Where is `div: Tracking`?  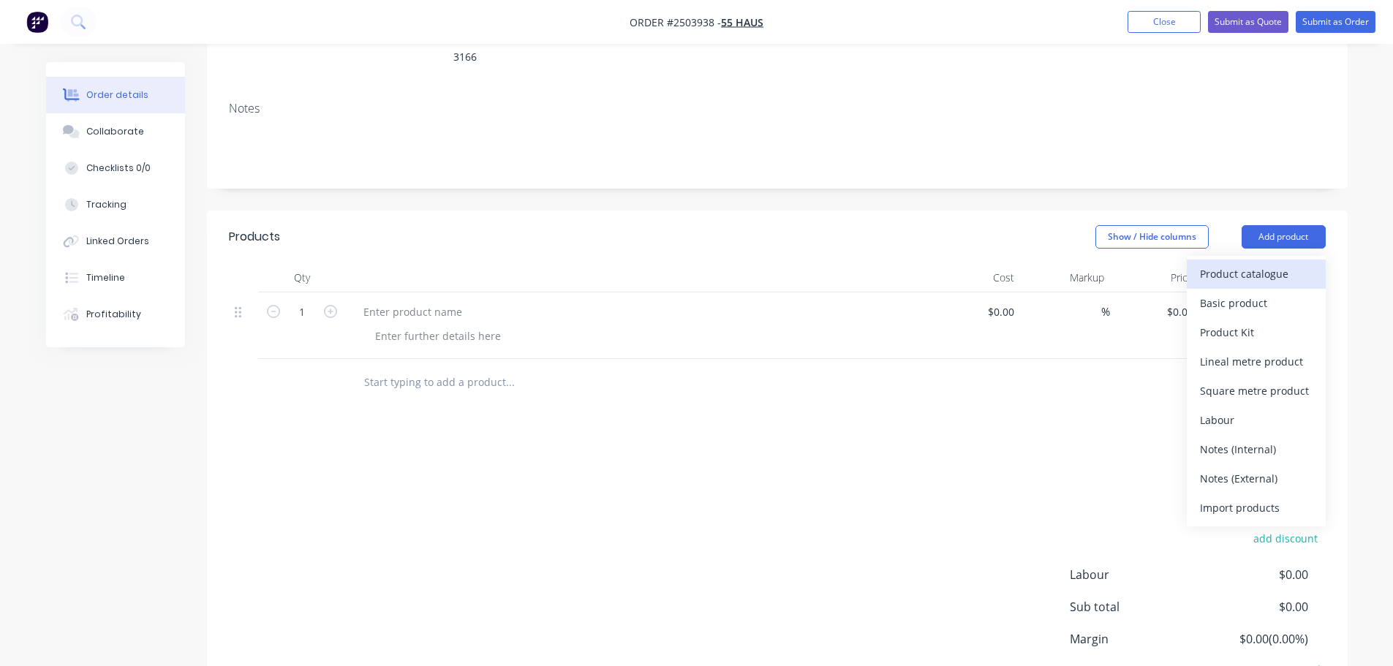 div: Tracking is located at coordinates (106, 205).